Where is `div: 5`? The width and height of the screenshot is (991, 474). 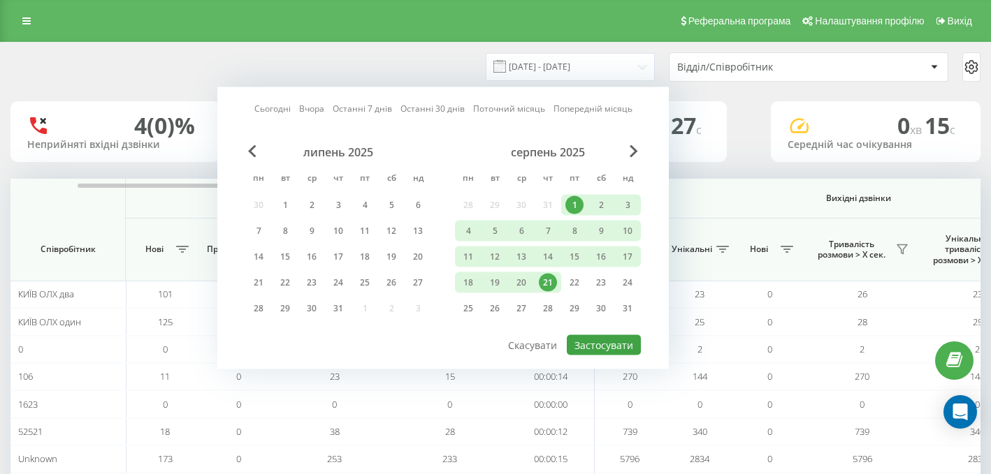
div: 5 is located at coordinates (391, 205).